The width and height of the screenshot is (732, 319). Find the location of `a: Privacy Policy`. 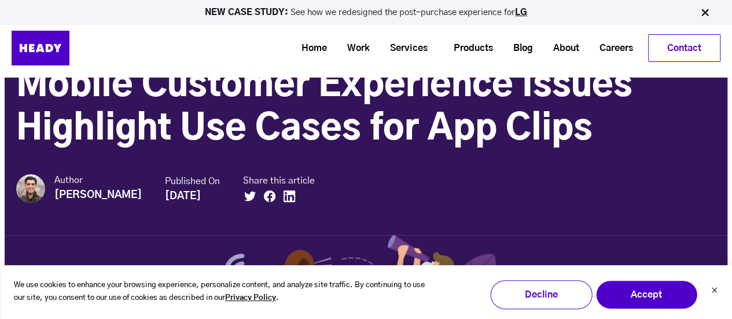

a: Privacy Policy is located at coordinates (251, 298).